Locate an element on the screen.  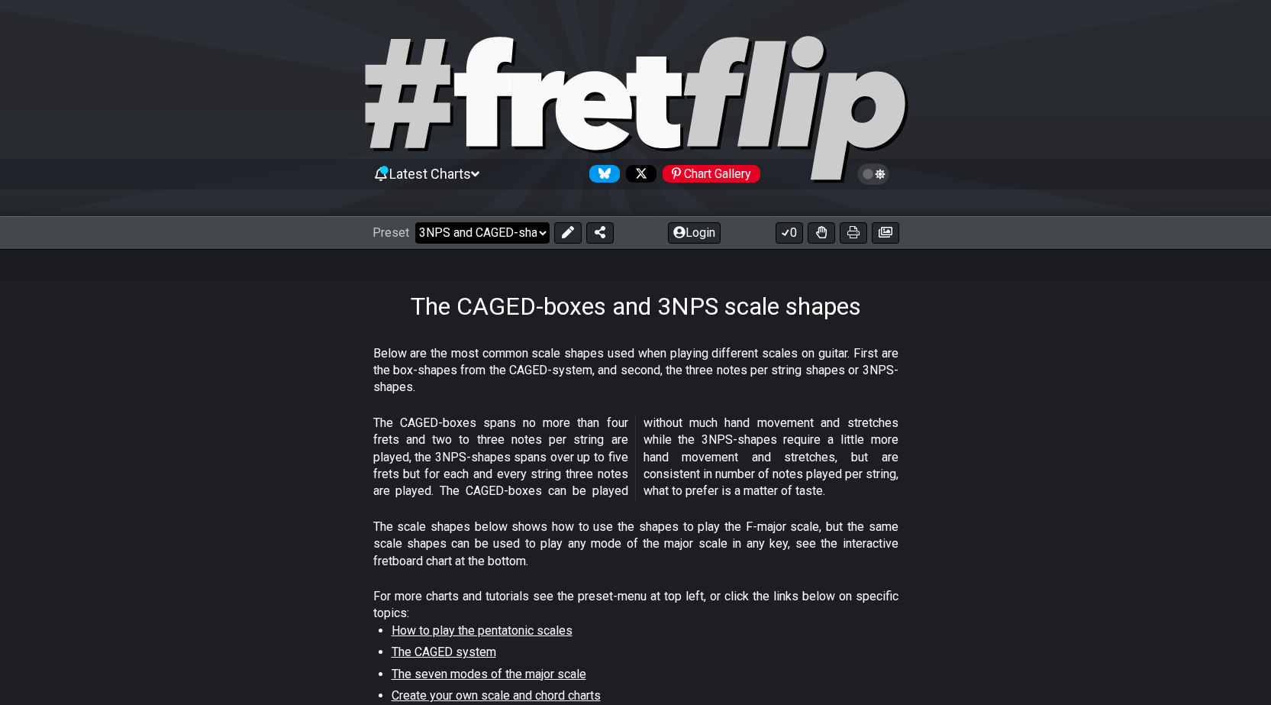
select: Preset is located at coordinates (483, 233).